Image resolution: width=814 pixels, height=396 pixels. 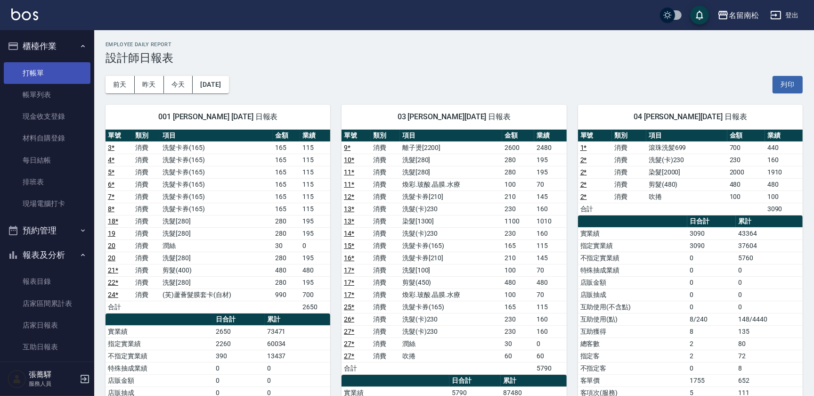 What do you see at coordinates (550, 136) in the screenshot?
I see `th: 業績` at bounding box center [550, 136].